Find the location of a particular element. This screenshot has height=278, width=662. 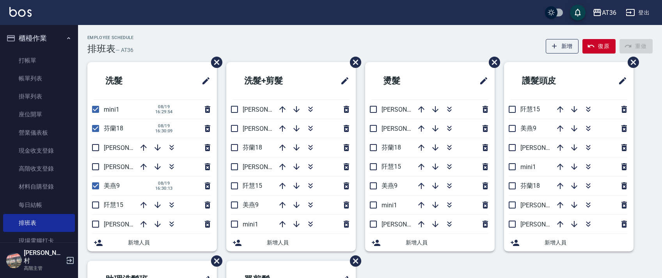

button: 復原 is located at coordinates (599, 46).